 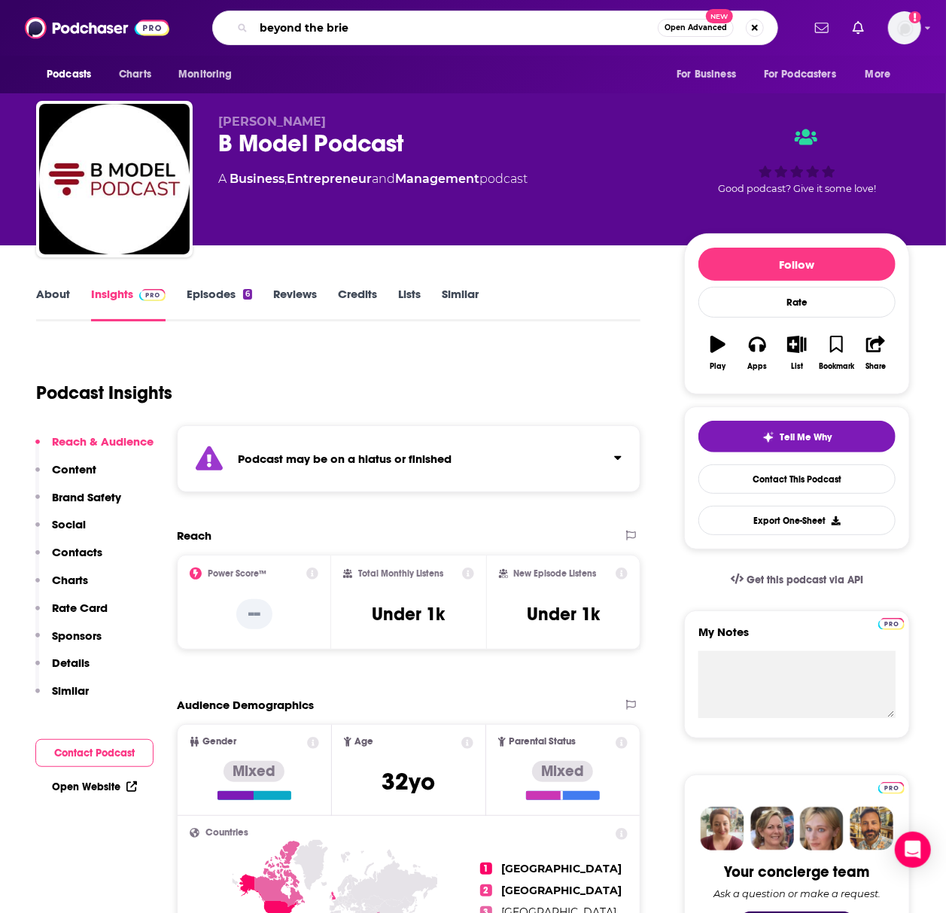 What do you see at coordinates (797, 520) in the screenshot?
I see `button: Export One-Sheet` at bounding box center [797, 520].